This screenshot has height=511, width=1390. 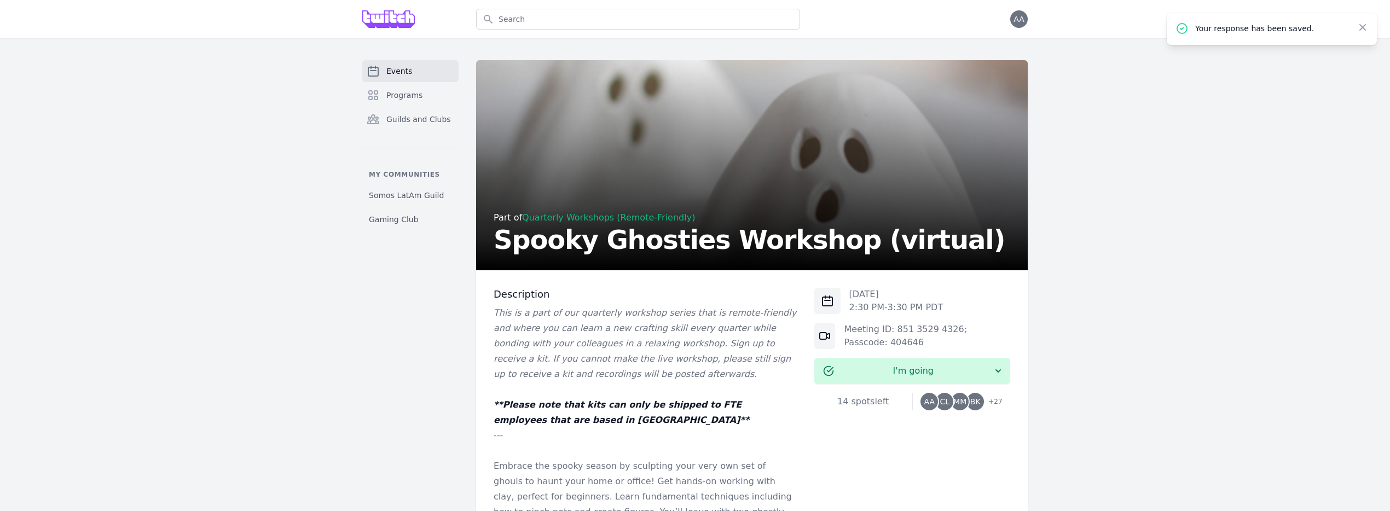 I want to click on input: Search, so click(x=638, y=19).